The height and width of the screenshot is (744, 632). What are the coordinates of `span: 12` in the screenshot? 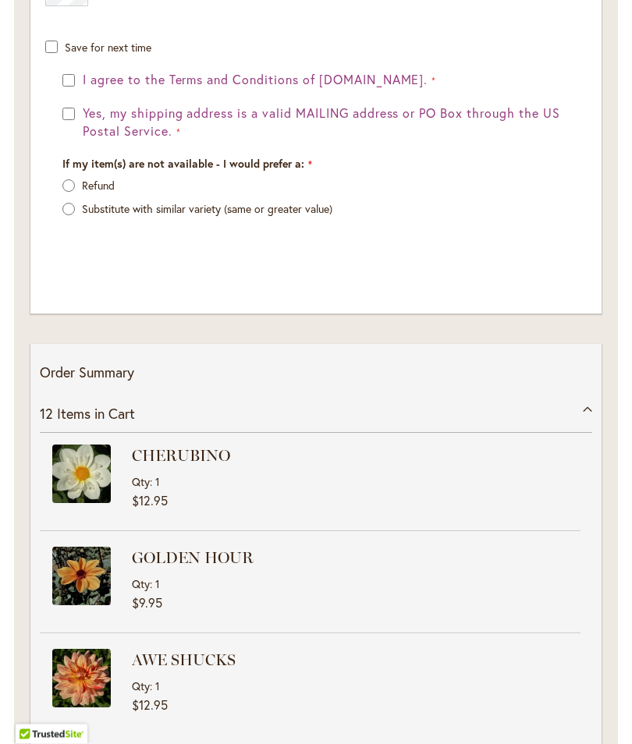 It's located at (46, 414).